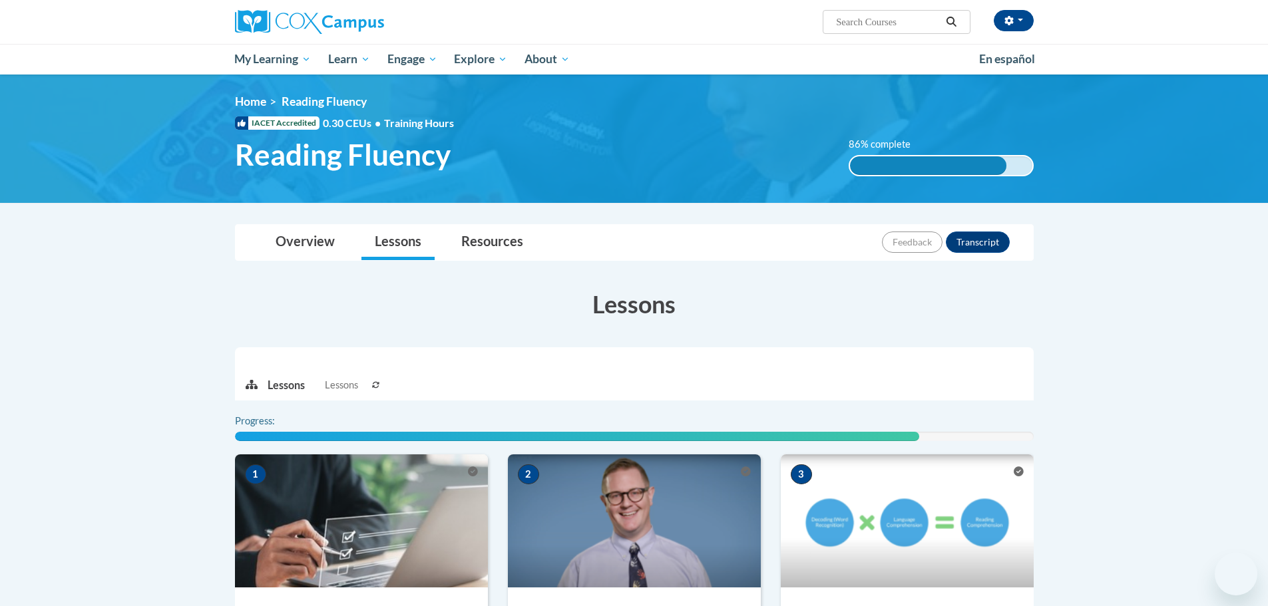 The image size is (1268, 606). I want to click on span: 1, so click(256, 474).